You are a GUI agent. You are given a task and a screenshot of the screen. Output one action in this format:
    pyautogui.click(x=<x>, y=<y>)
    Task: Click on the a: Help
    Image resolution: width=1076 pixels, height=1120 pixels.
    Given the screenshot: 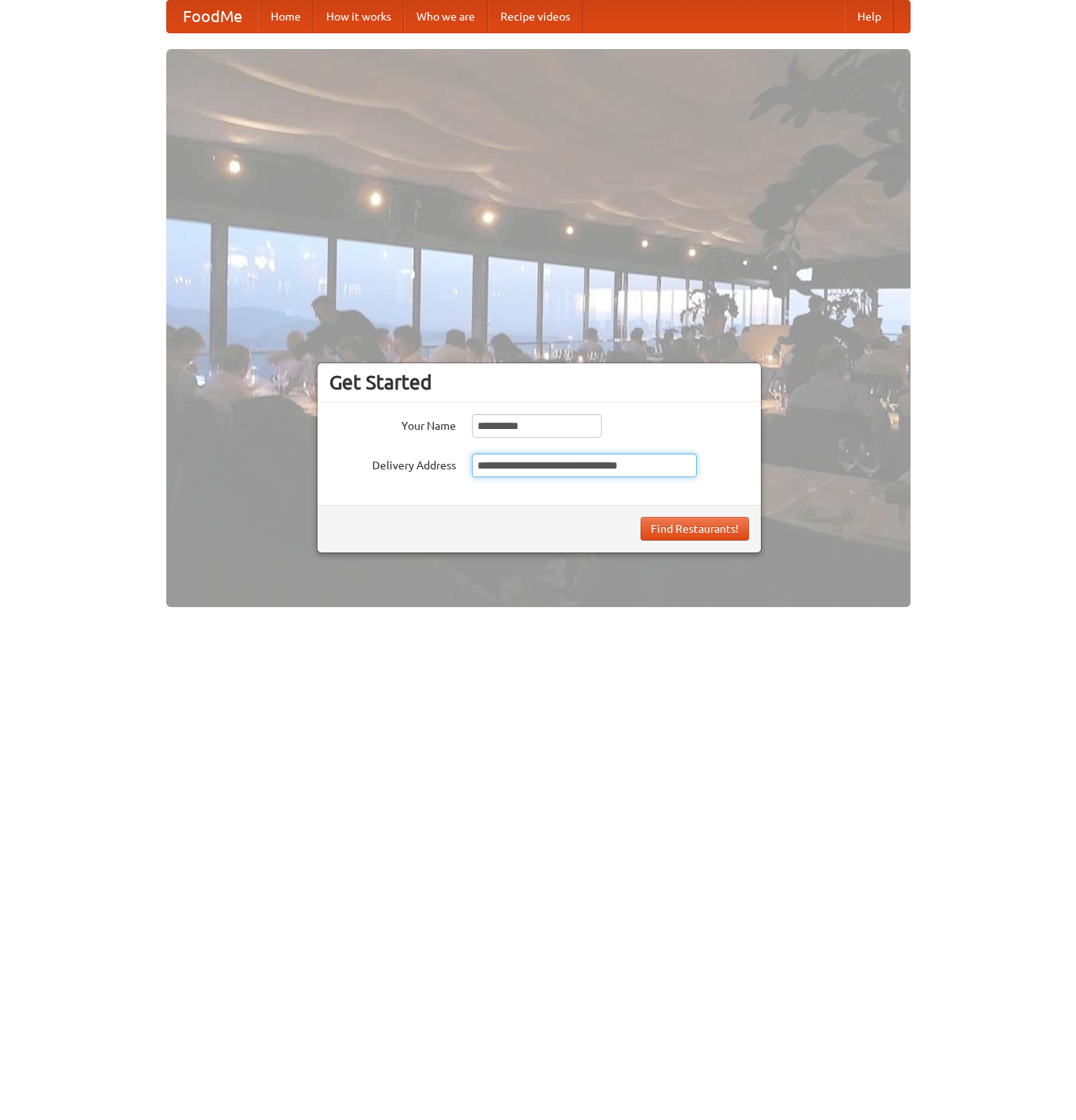 What is the action you would take?
    pyautogui.click(x=869, y=17)
    